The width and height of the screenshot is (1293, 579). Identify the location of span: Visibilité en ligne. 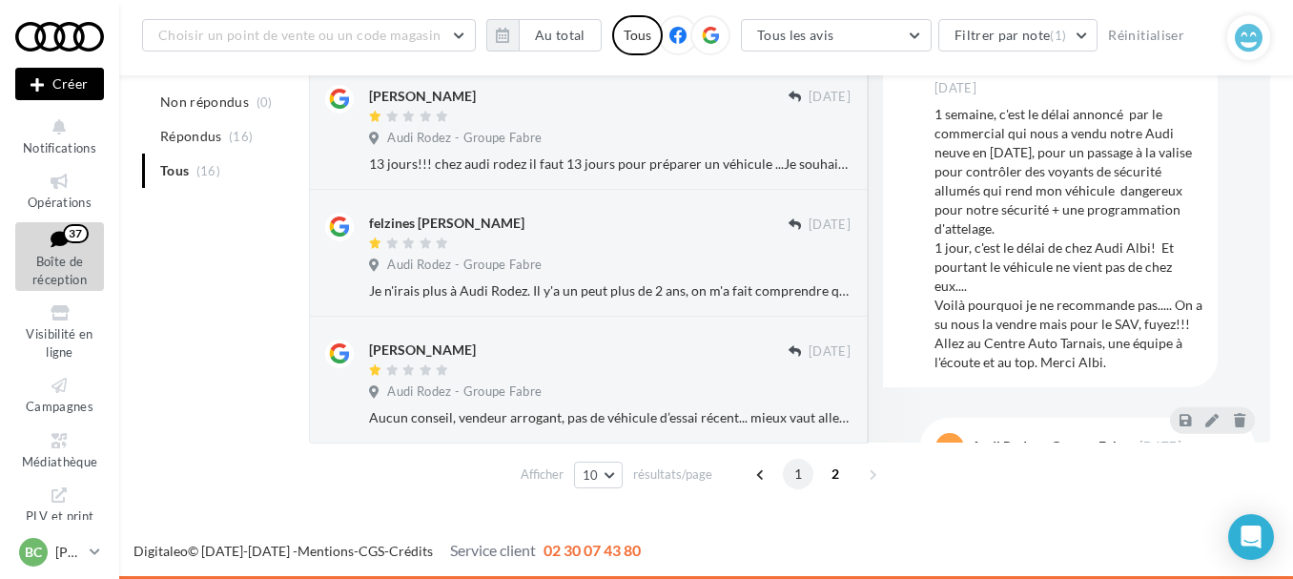
(59, 342).